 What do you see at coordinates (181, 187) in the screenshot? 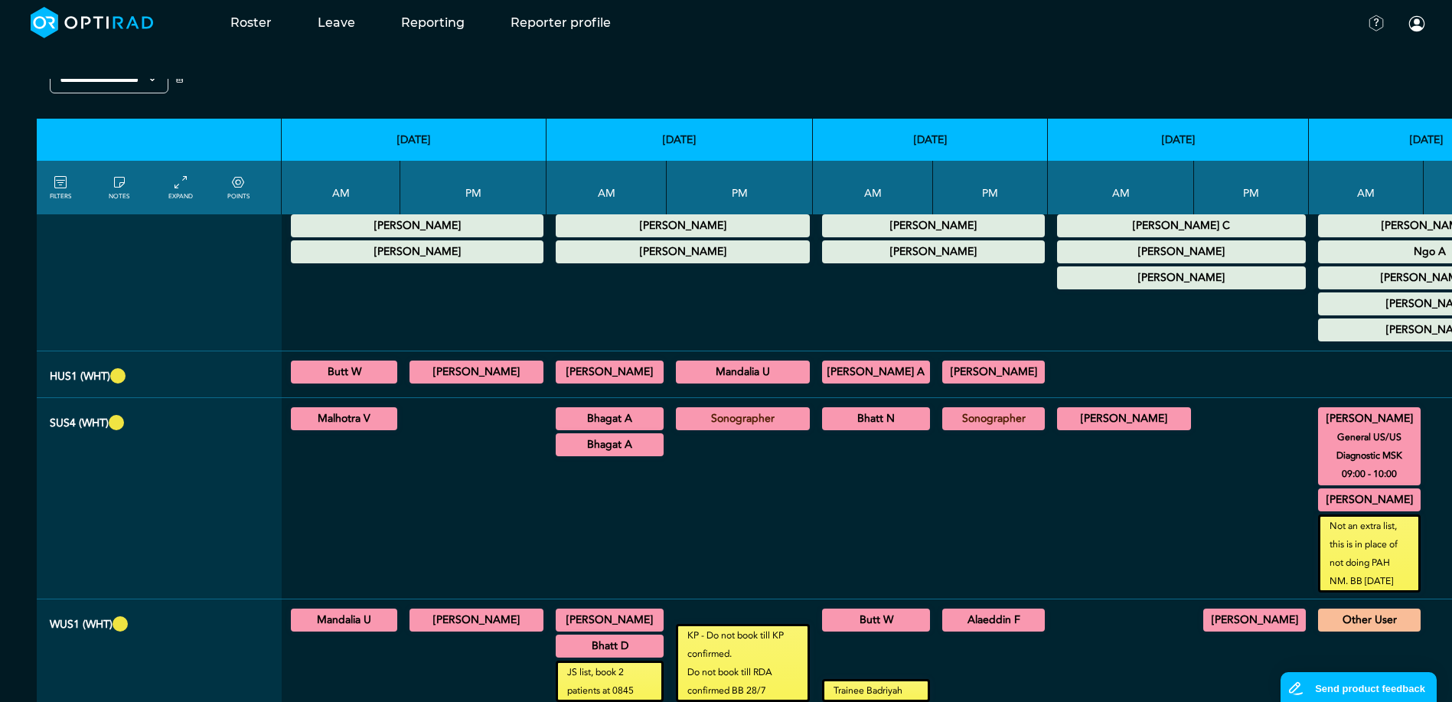
I see `a: collapse/expand entries` at bounding box center [181, 187].